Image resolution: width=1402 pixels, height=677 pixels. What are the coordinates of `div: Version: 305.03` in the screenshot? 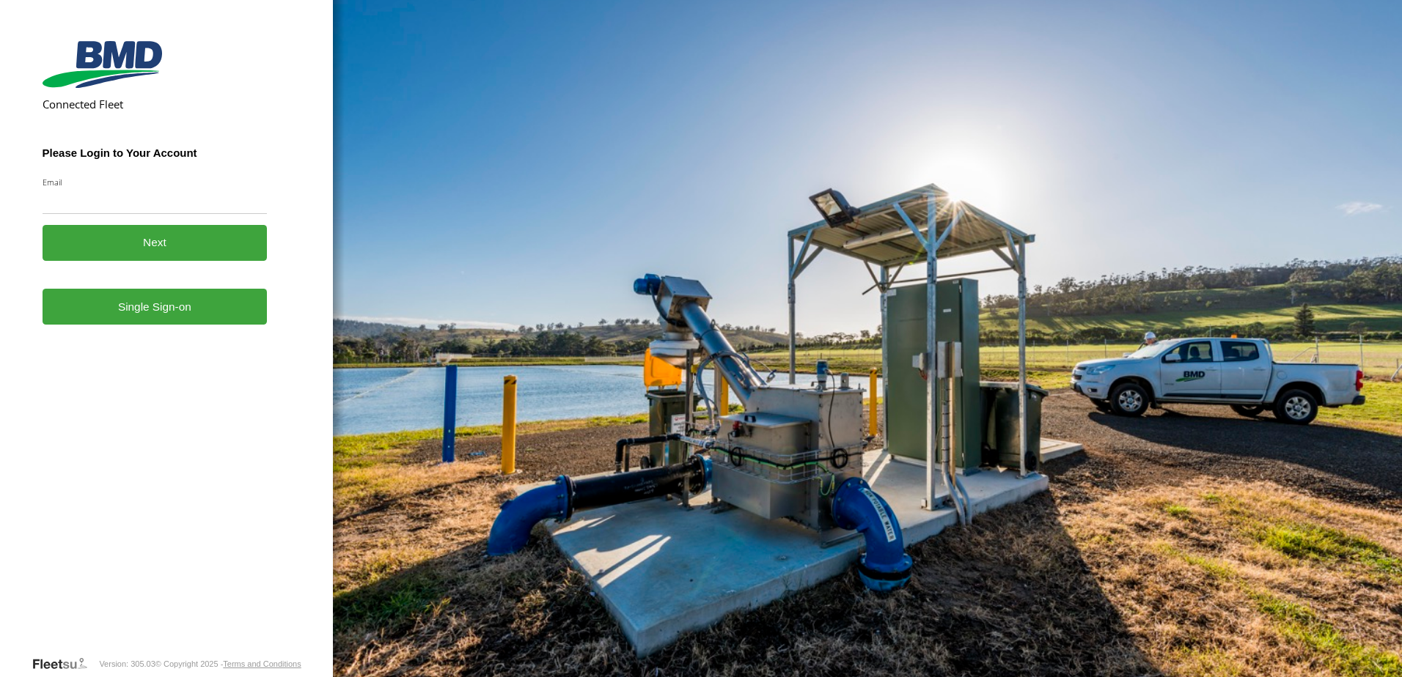 It's located at (127, 664).